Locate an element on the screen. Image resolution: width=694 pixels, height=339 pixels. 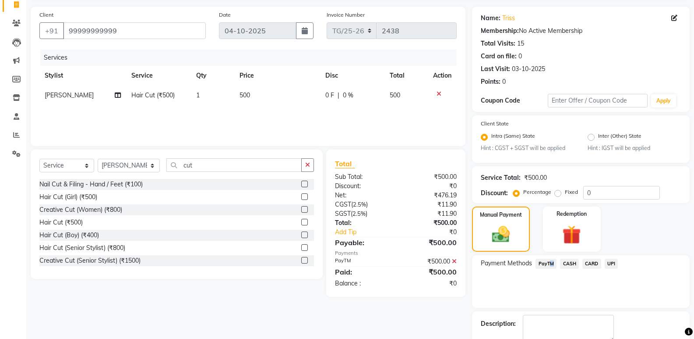
th: Stylist is located at coordinates (83, 75).